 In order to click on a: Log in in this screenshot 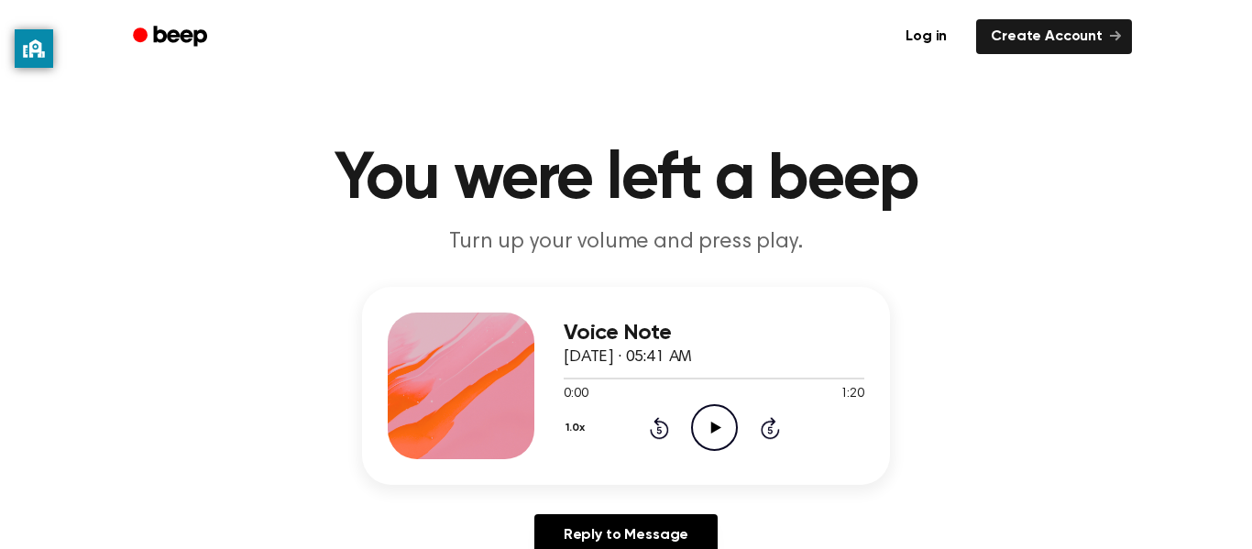, I will do `click(926, 37)`.